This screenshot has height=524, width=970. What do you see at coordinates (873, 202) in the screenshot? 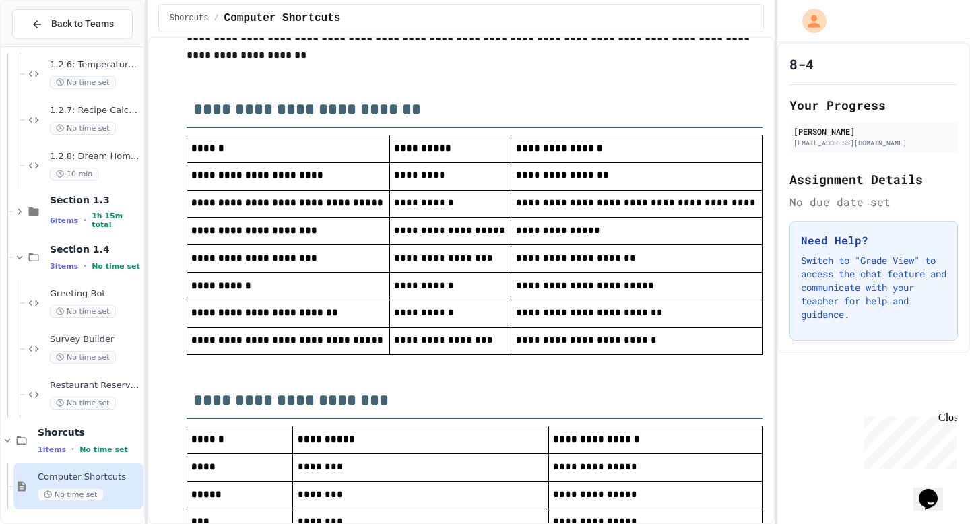
I see `div: No due date set` at bounding box center [873, 202].